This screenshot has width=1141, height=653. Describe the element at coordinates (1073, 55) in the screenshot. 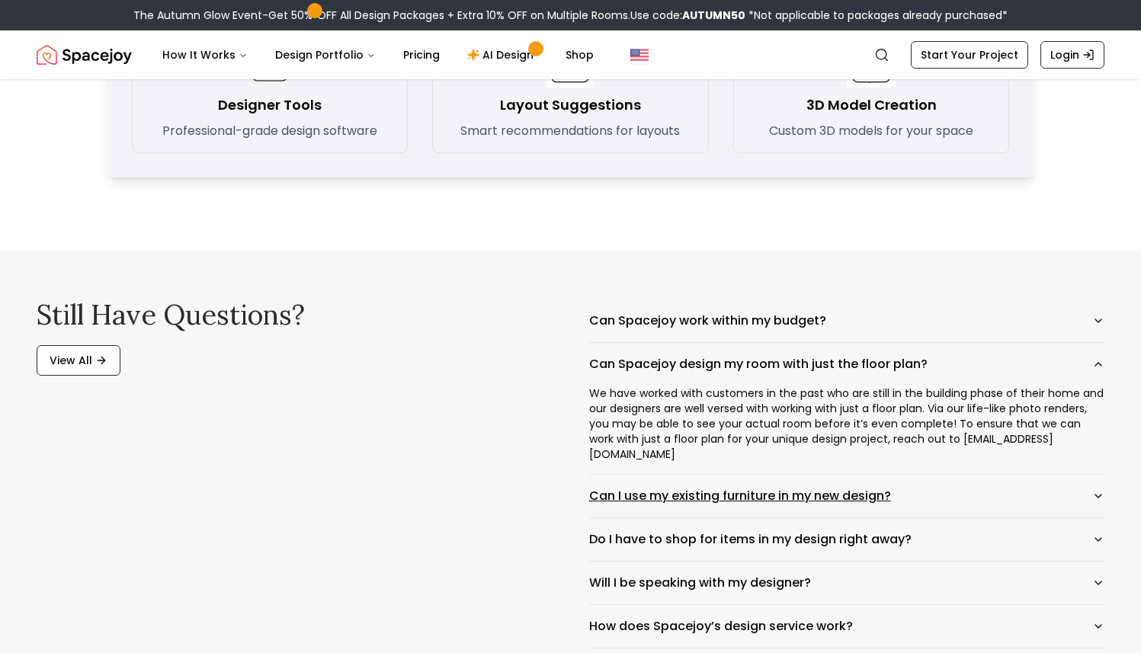

I see `a: Login` at that location.